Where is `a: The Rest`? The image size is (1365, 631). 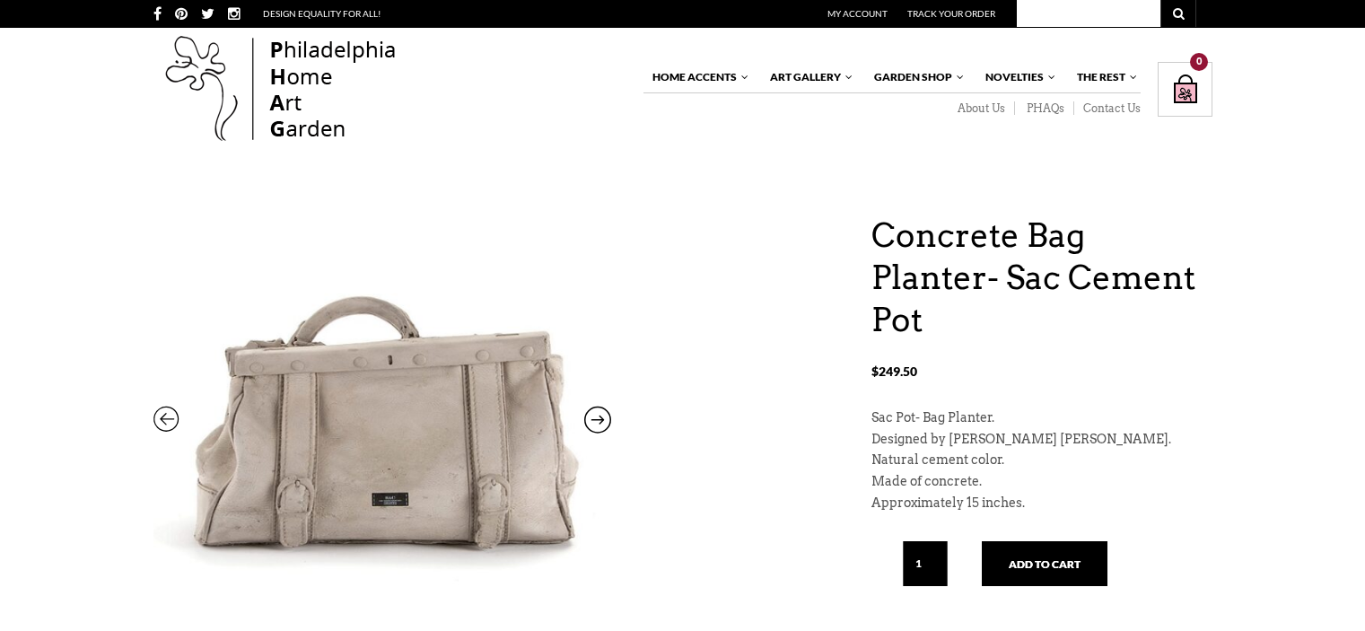
a: The Rest is located at coordinates (1103, 77).